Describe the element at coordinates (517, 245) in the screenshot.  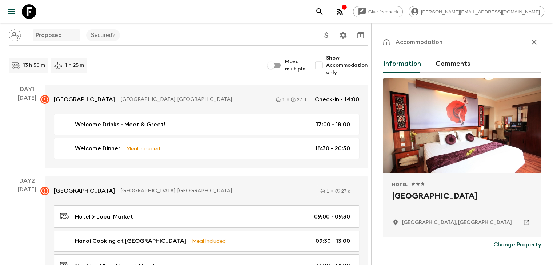
I see `p: Change Property` at that location.